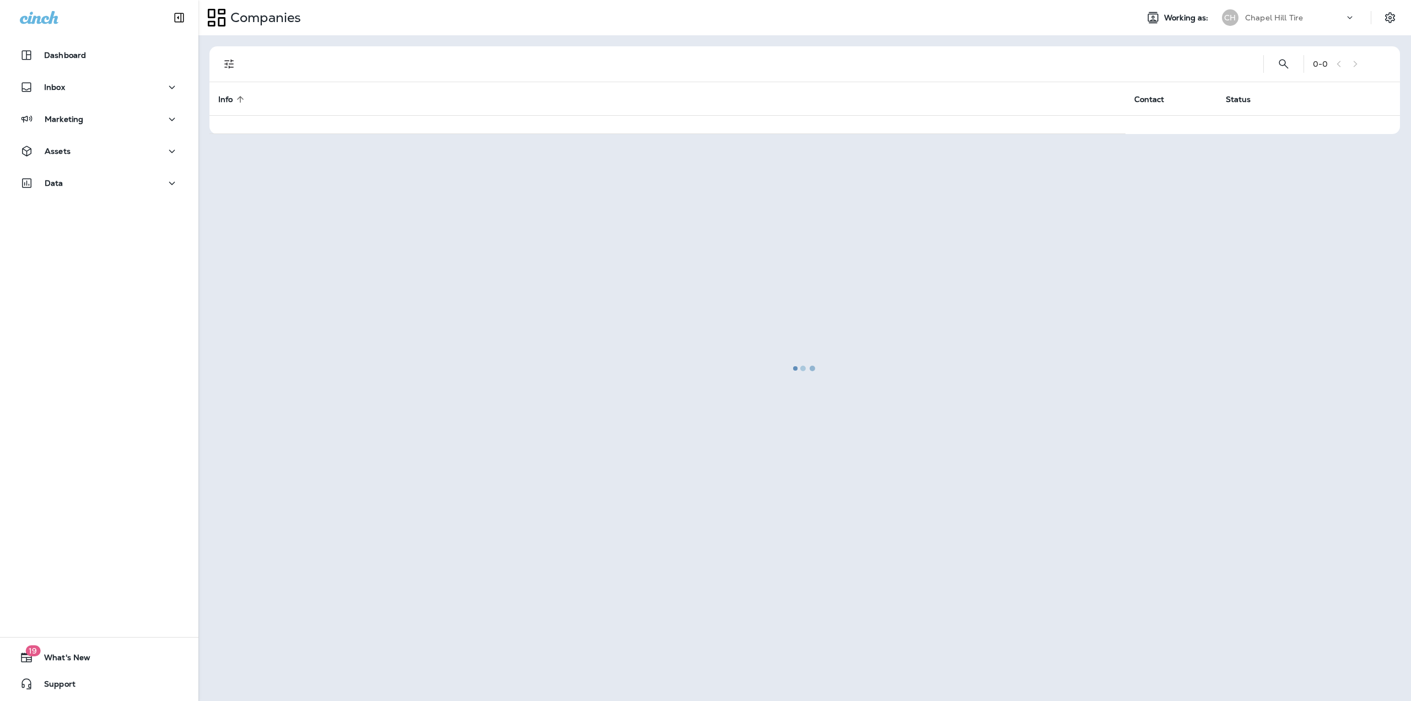 This screenshot has height=701, width=1411. What do you see at coordinates (99, 684) in the screenshot?
I see `button: Support` at bounding box center [99, 684].